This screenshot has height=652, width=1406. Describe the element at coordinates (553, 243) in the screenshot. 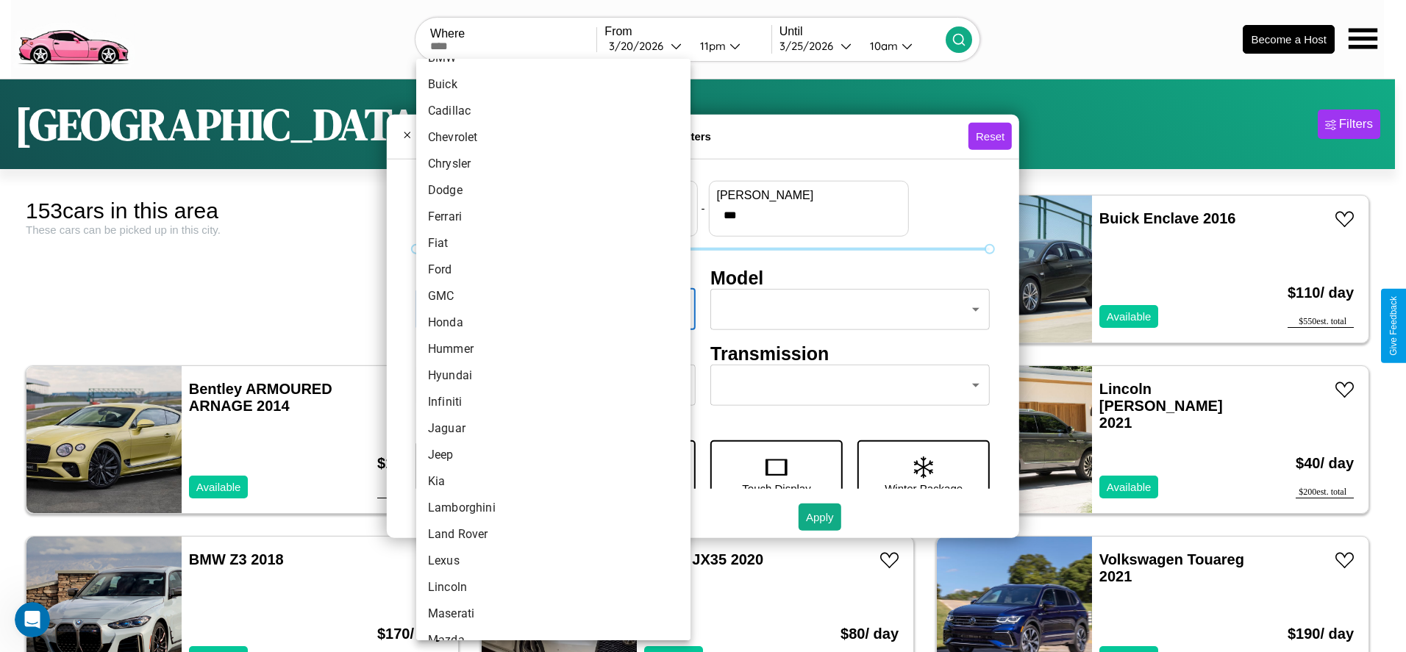

I see `li: Fiat` at that location.